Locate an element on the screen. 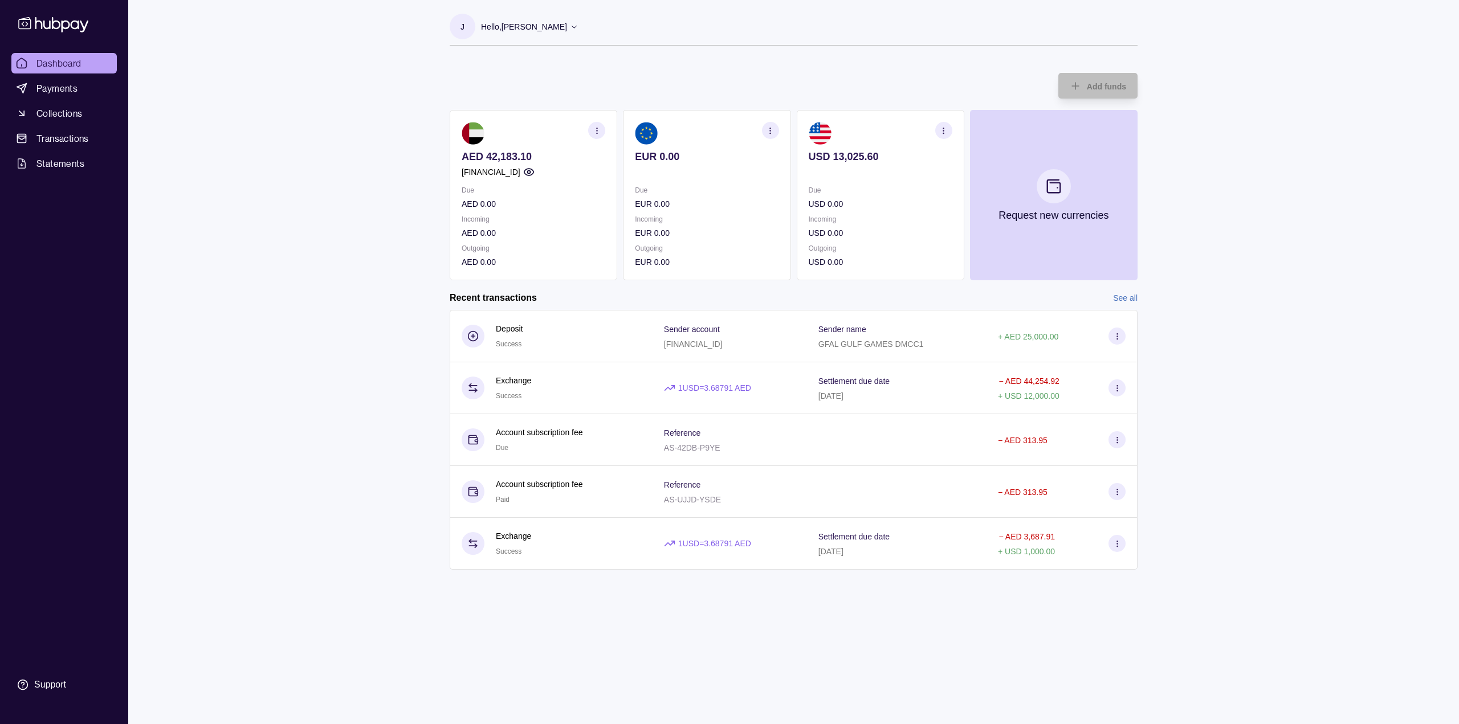  a: Statements is located at coordinates (64, 164).